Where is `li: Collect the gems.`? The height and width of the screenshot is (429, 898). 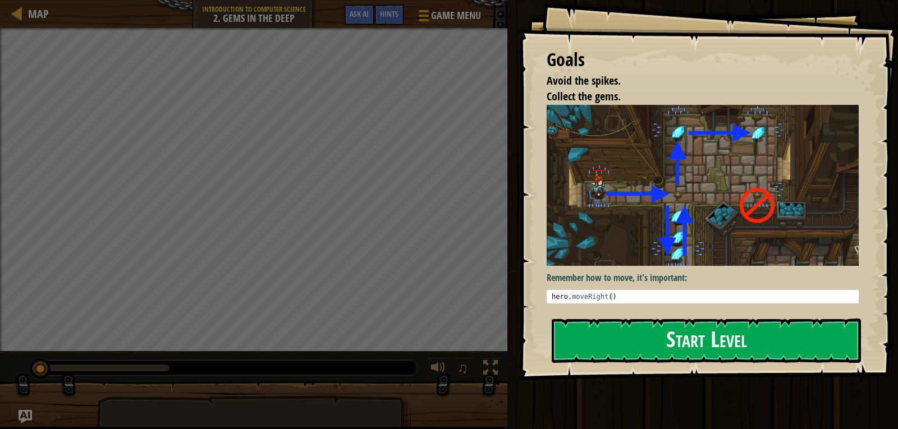 li: Collect the gems. is located at coordinates (694, 97).